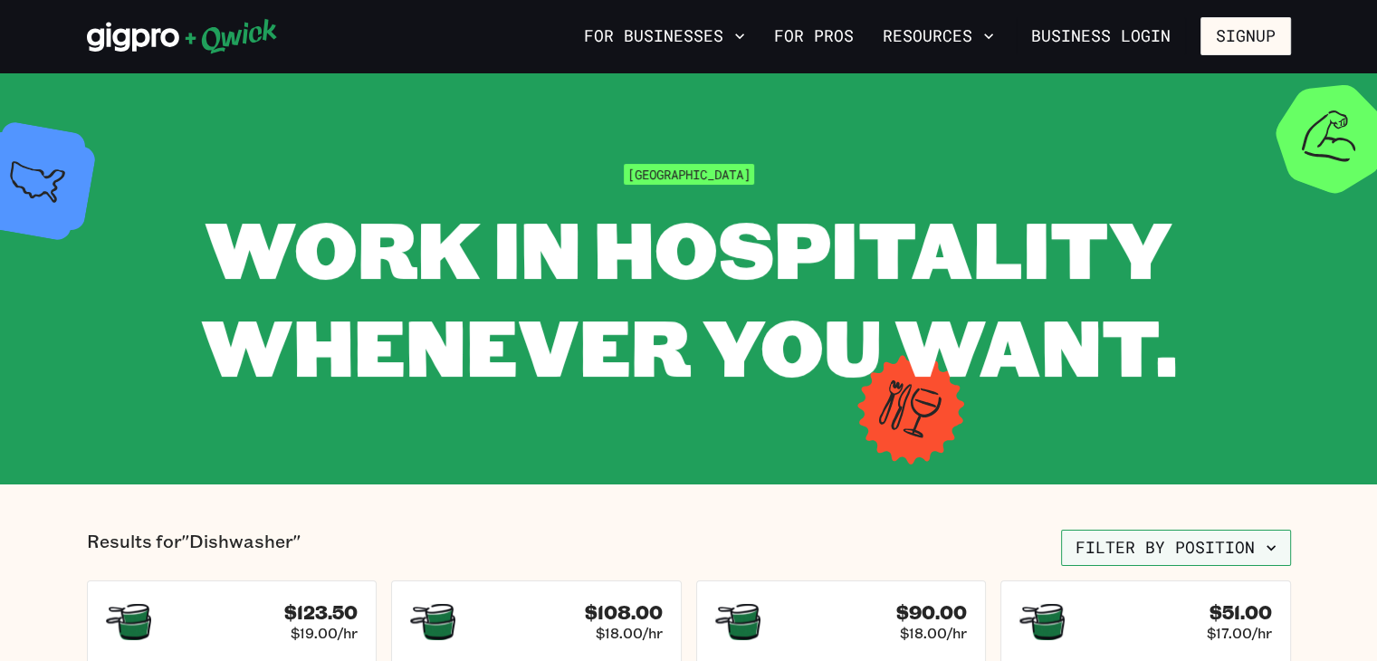 This screenshot has width=1377, height=661. What do you see at coordinates (194, 548) in the screenshot?
I see `p: Results for "Dishwasher"` at bounding box center [194, 548].